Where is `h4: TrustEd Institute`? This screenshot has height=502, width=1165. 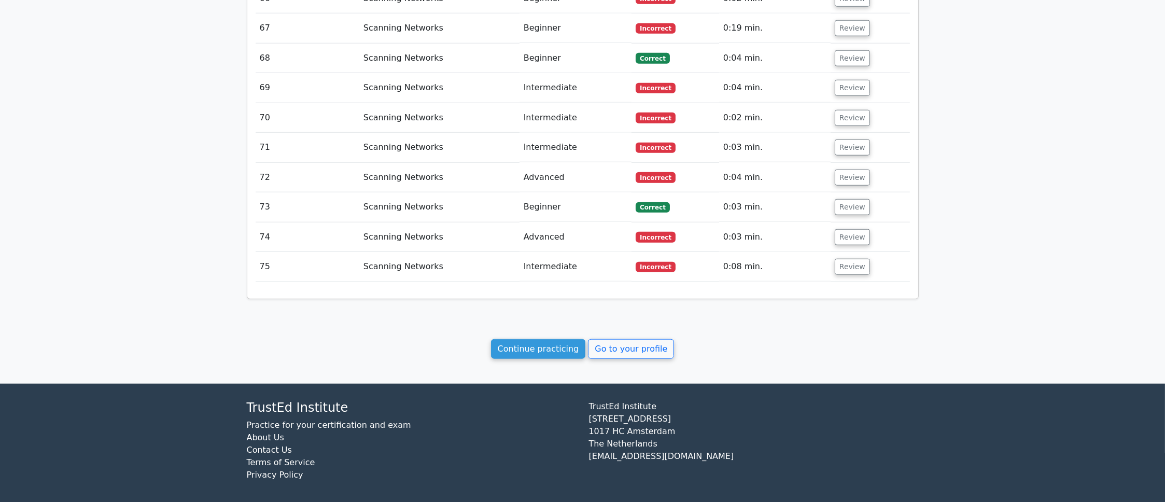 h4: TrustEd Institute is located at coordinates (412, 408).